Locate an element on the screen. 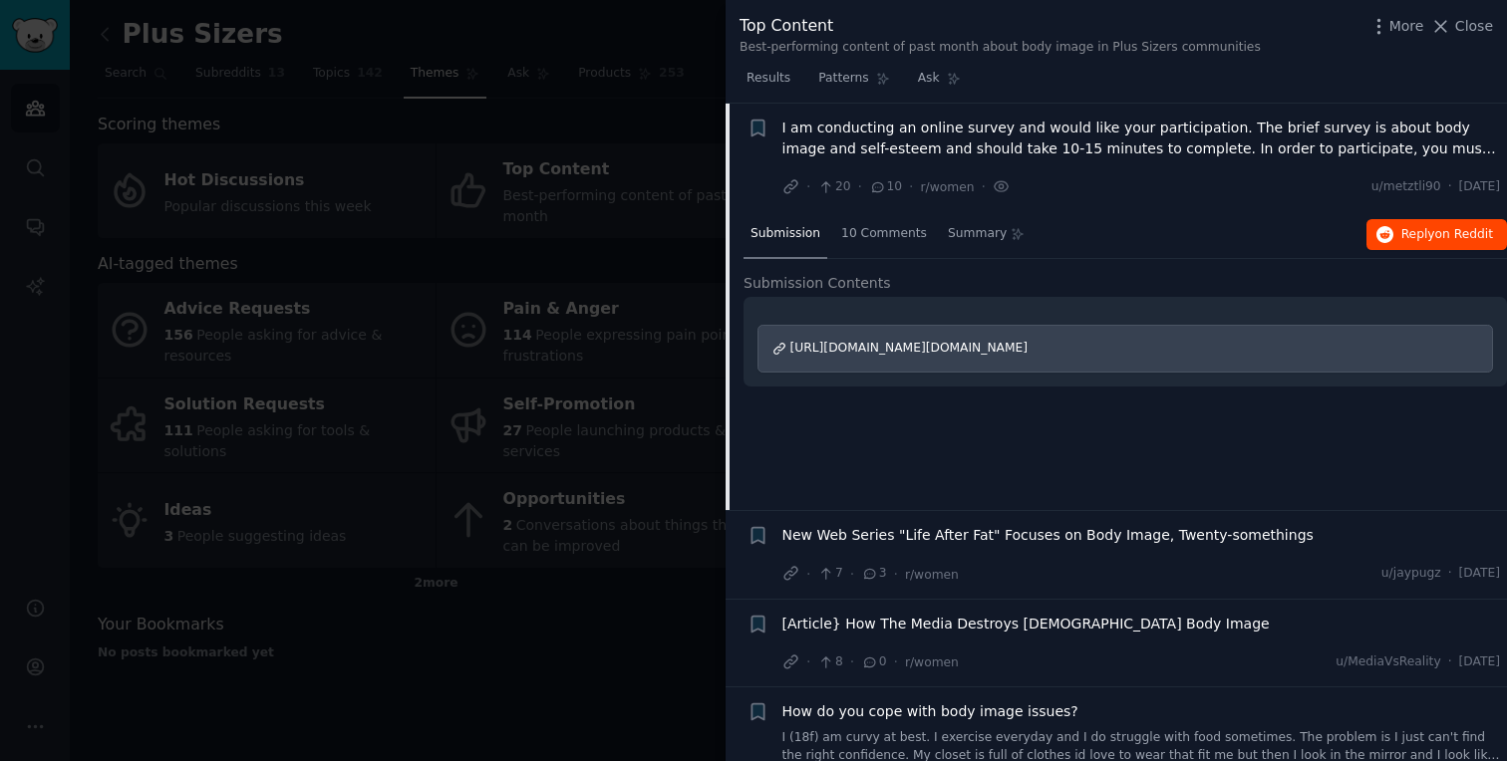 The height and width of the screenshot is (761, 1507). span: 3 is located at coordinates (873, 574).